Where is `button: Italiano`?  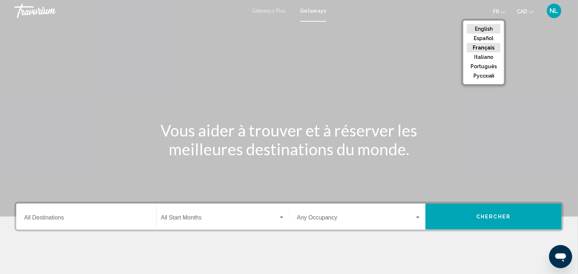
button: Italiano is located at coordinates (484, 57).